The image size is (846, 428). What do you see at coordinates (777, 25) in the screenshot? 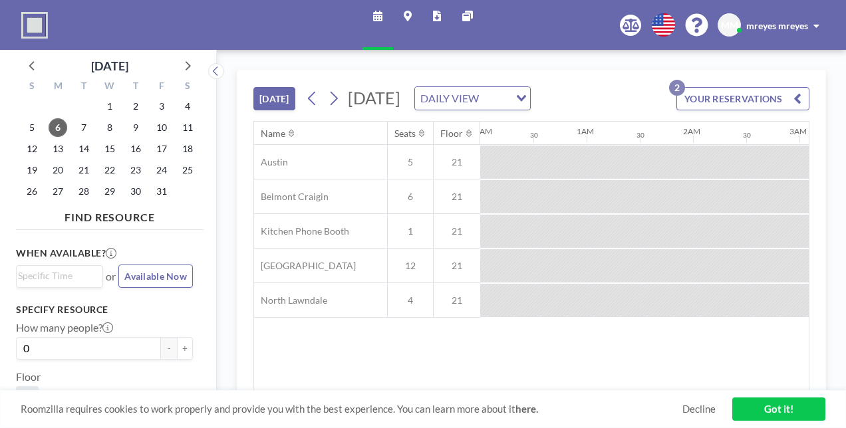
I see `span: mreyes mreyes` at bounding box center [777, 25].